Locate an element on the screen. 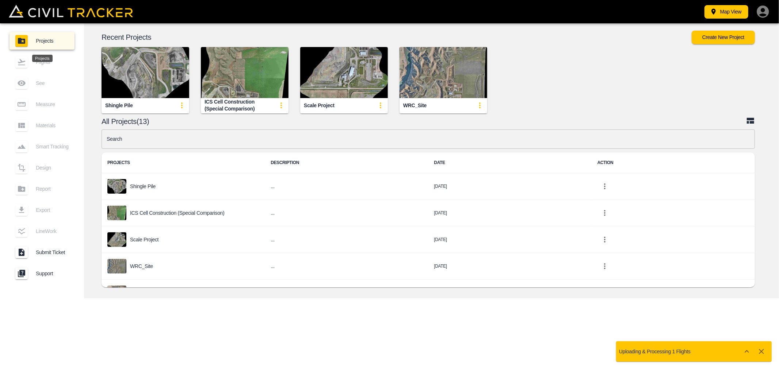 The image size is (779, 369). p: All Projects(13) is located at coordinates (423, 122).